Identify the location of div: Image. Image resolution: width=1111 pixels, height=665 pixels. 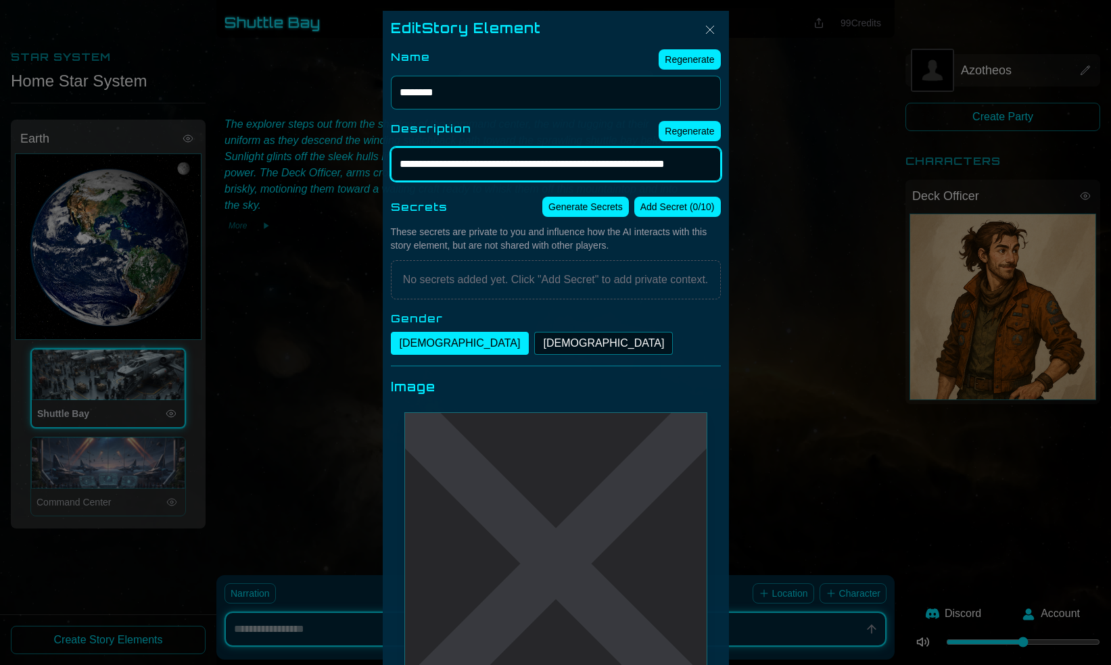
(556, 387).